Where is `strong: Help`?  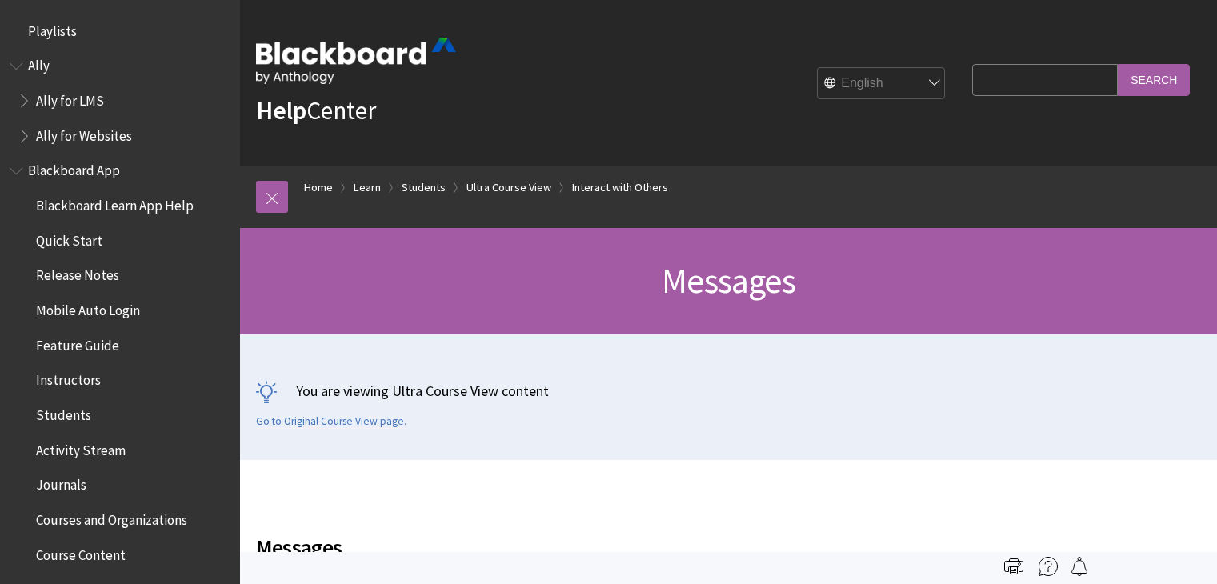 strong: Help is located at coordinates (281, 110).